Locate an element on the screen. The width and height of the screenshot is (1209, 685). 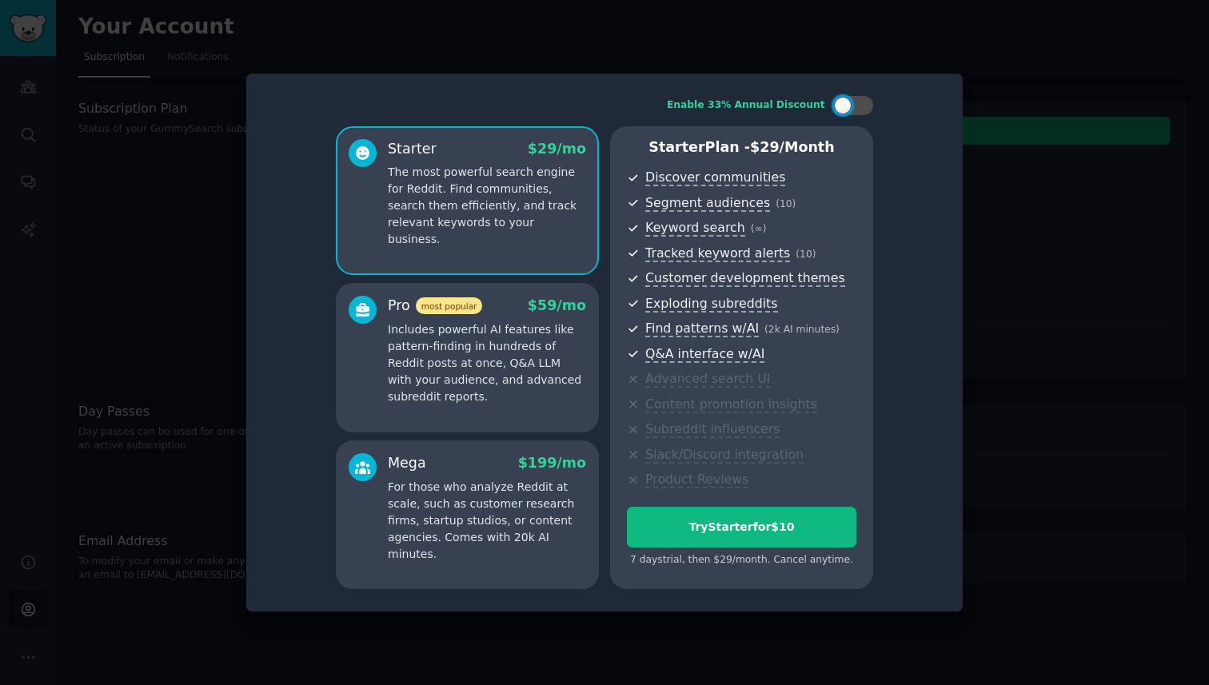
span: Q&A interface w/AI is located at coordinates (704, 354).